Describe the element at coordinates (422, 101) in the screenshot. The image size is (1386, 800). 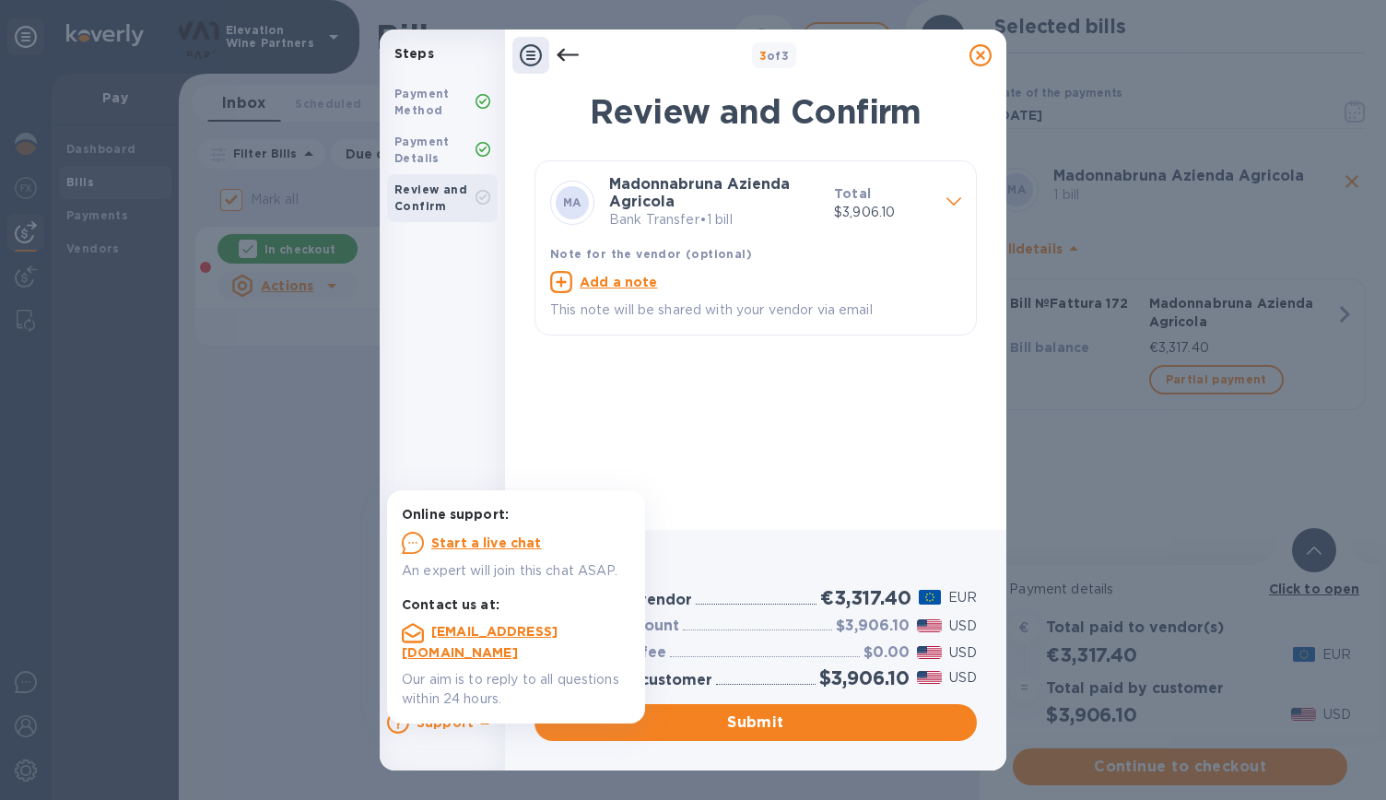
I see `b: Payment Method` at that location.